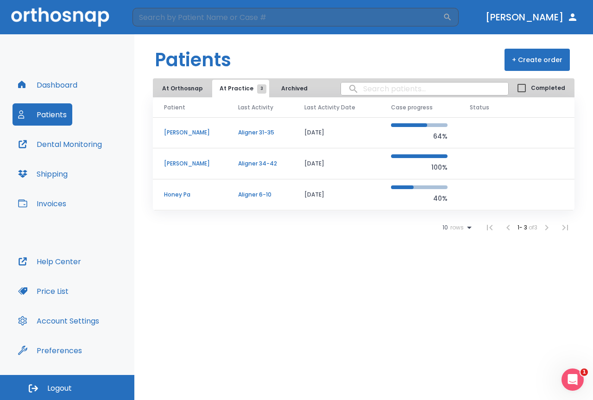 The height and width of the screenshot is (400, 593). What do you see at coordinates (330, 108) in the screenshot?
I see `span: Last Activity Date` at bounding box center [330, 108].